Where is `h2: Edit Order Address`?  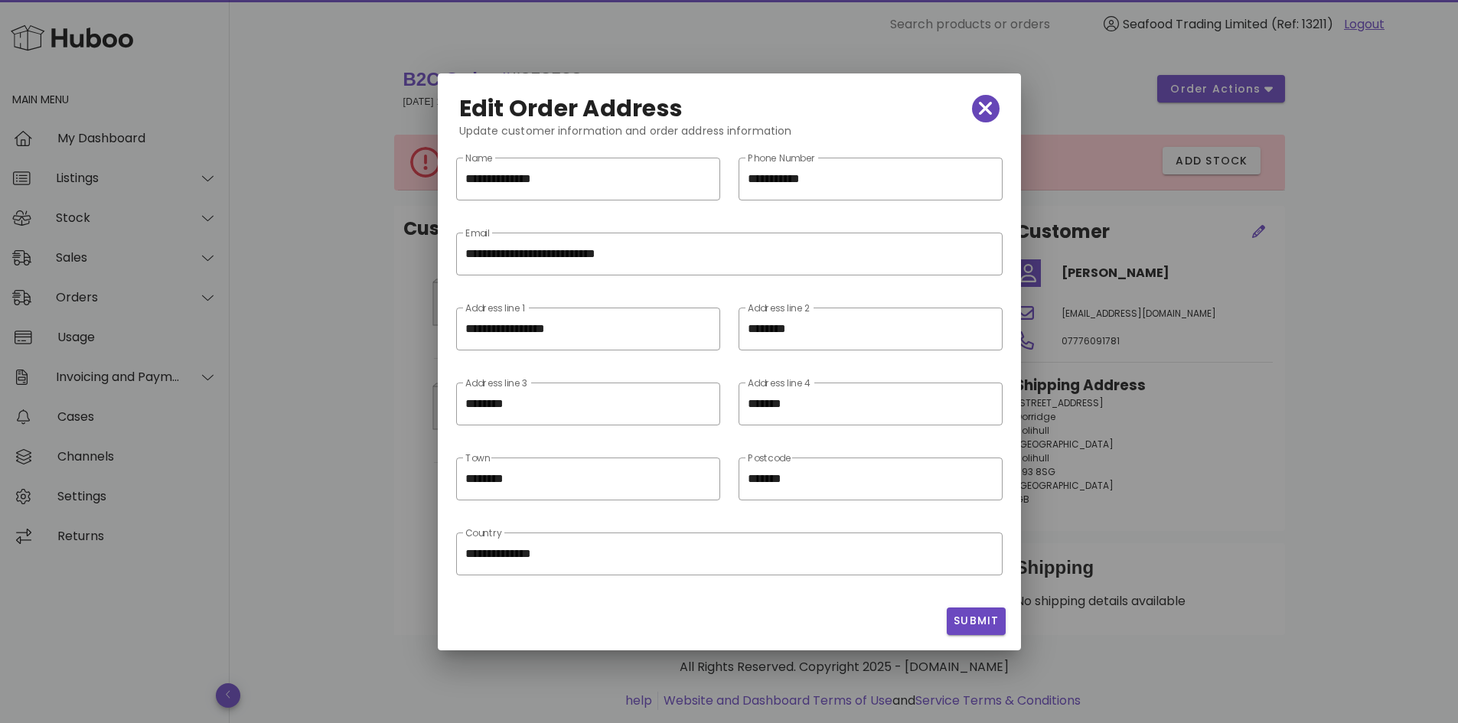
h2: Edit Order Address is located at coordinates (571, 109).